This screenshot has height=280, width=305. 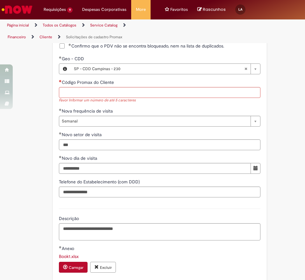 I want to click on button: Carregar anexo de Anexo Required, so click(x=73, y=267).